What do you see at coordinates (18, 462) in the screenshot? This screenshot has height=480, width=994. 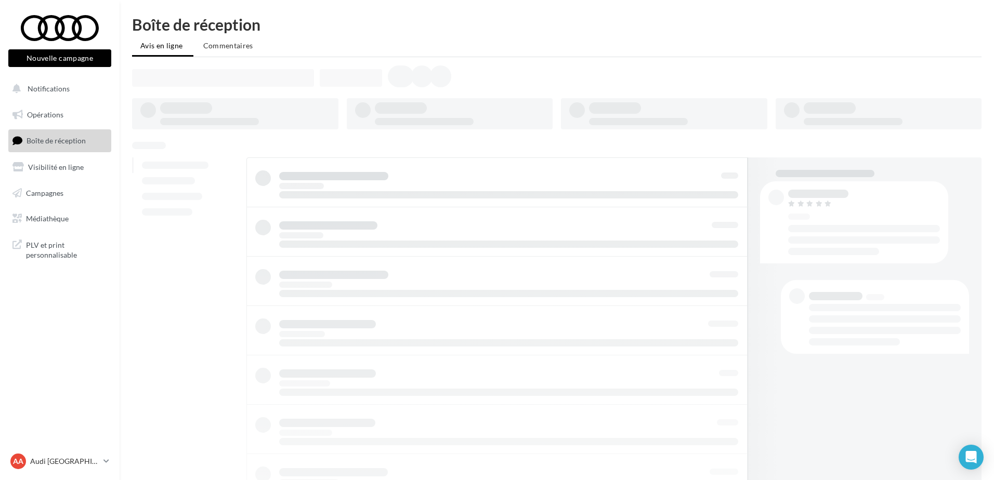 I see `span: AA` at bounding box center [18, 462].